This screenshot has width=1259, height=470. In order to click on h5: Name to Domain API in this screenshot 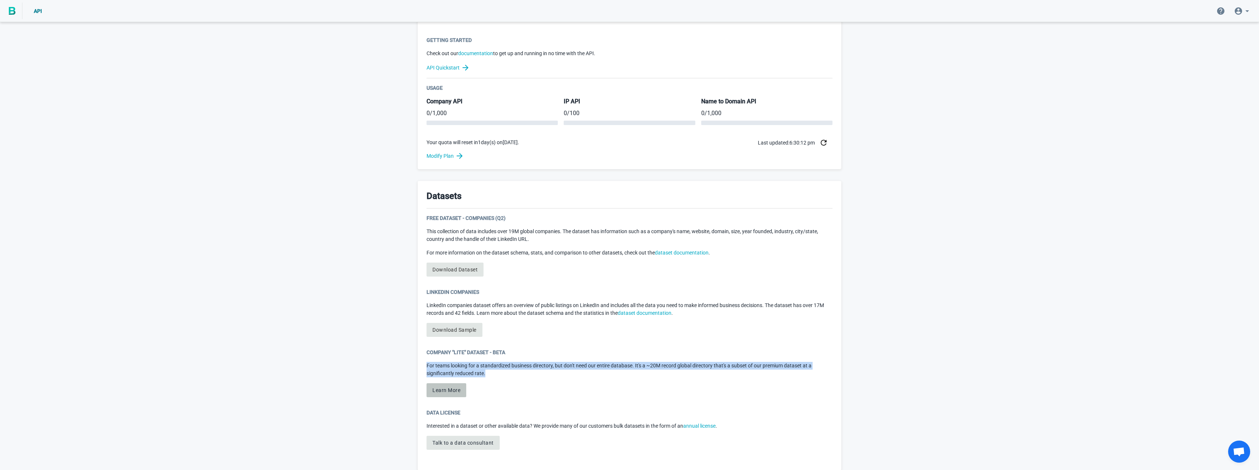, I will do `click(766, 101)`.